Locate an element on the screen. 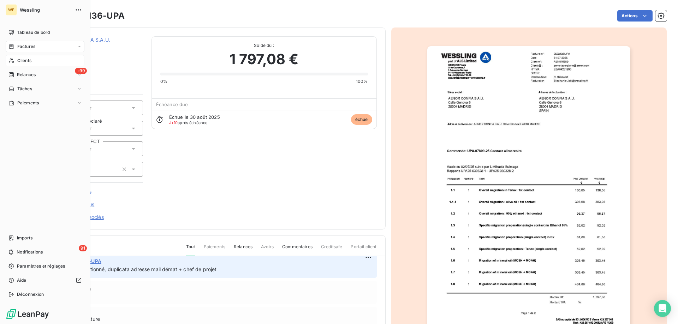  span: Avoirs is located at coordinates (267, 250).